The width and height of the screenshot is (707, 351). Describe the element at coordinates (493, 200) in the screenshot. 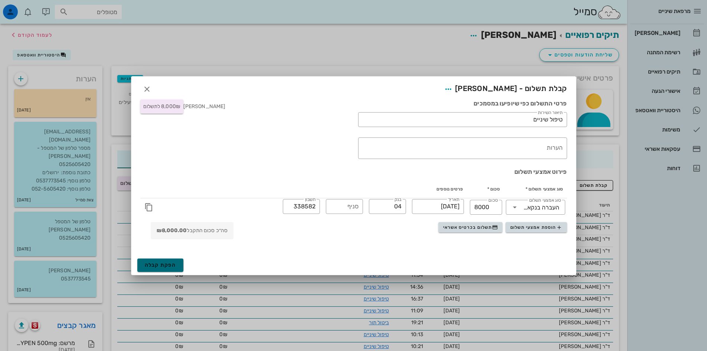

I see `label: סכום` at that location.